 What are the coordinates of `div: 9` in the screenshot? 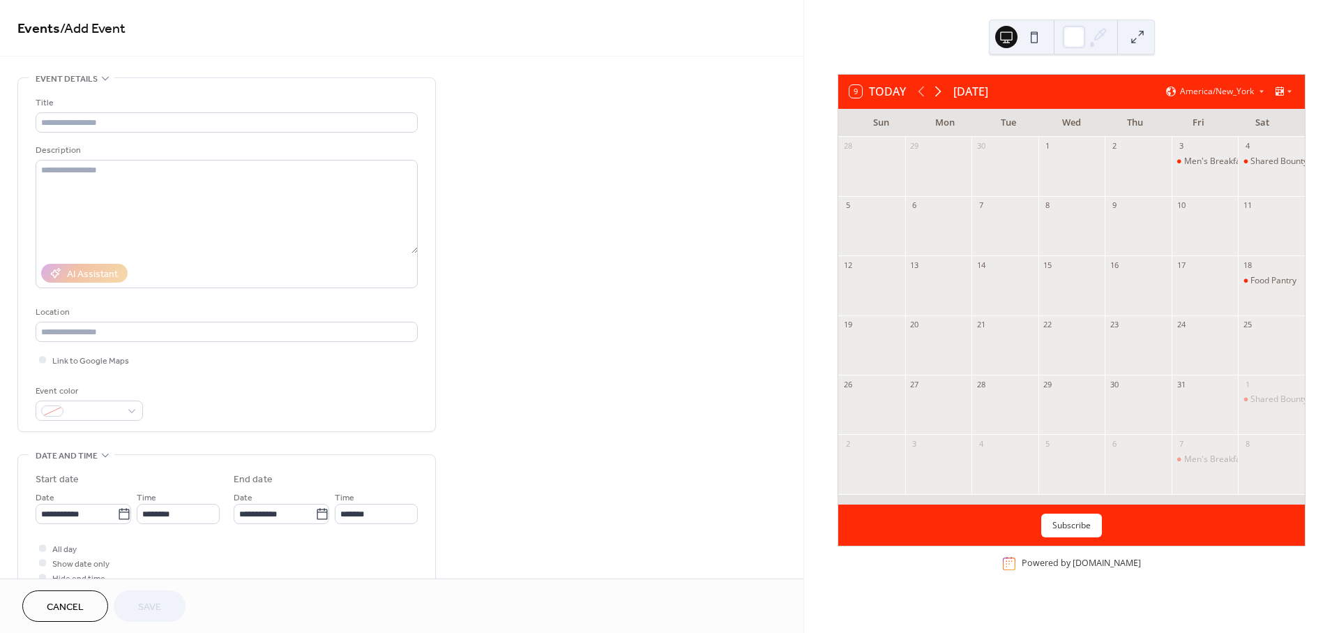 It's located at (1114, 205).